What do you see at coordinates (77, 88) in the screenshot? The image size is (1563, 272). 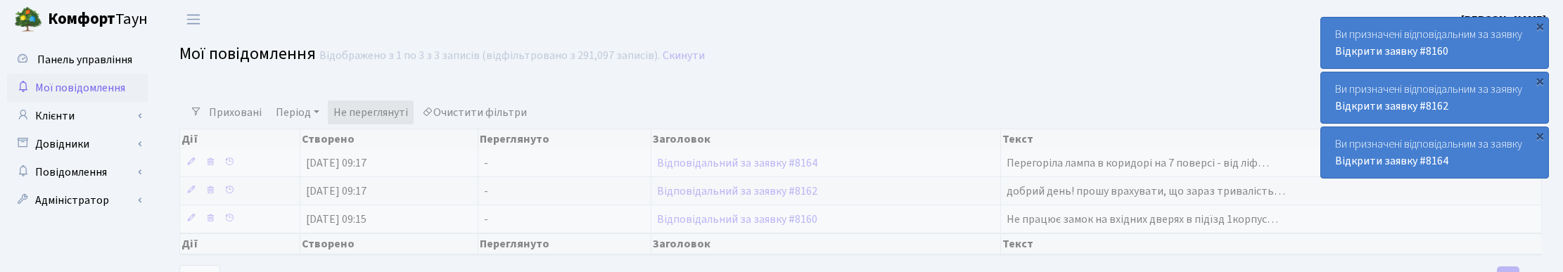 I see `a: Мої повідомлення` at bounding box center [77, 88].